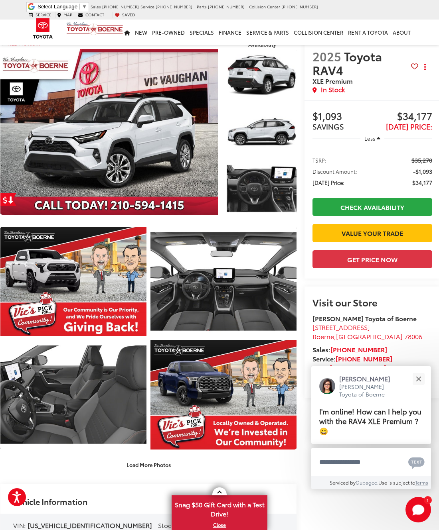 The height and width of the screenshot is (530, 439). What do you see at coordinates (370, 421) in the screenshot?
I see `span: I'm online! How can I help you with the RAV4 XLE Premium ? 😀` at bounding box center [370, 421].